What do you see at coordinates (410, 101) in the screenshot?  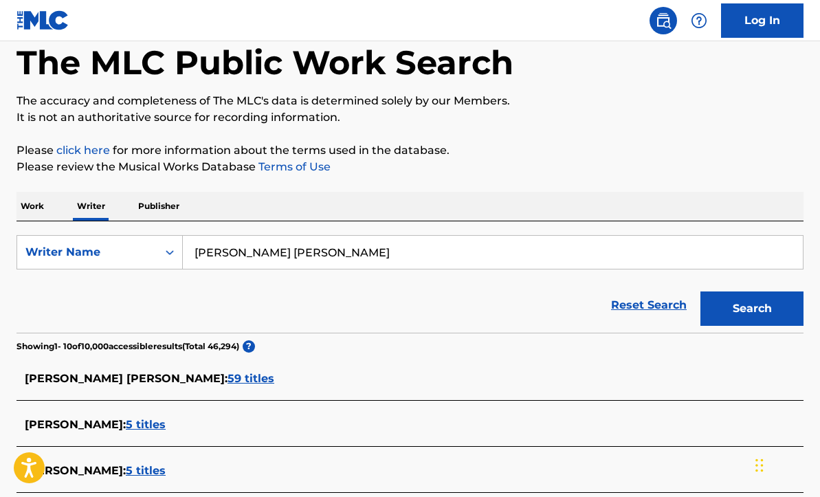 I see `p: The accuracy and completeness of The MLC's data is determined solely by our Members.` at bounding box center [410, 101].